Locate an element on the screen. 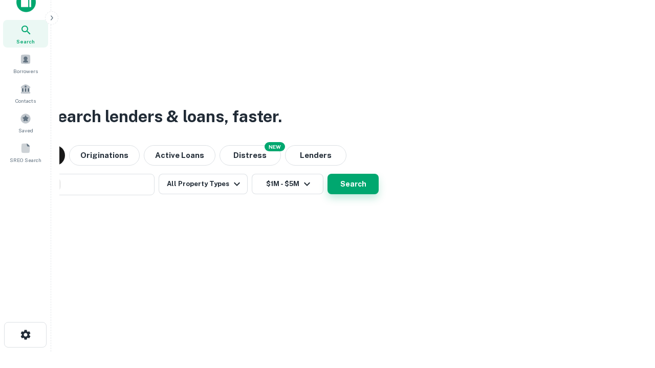  span: Borrowers is located at coordinates (26, 71).